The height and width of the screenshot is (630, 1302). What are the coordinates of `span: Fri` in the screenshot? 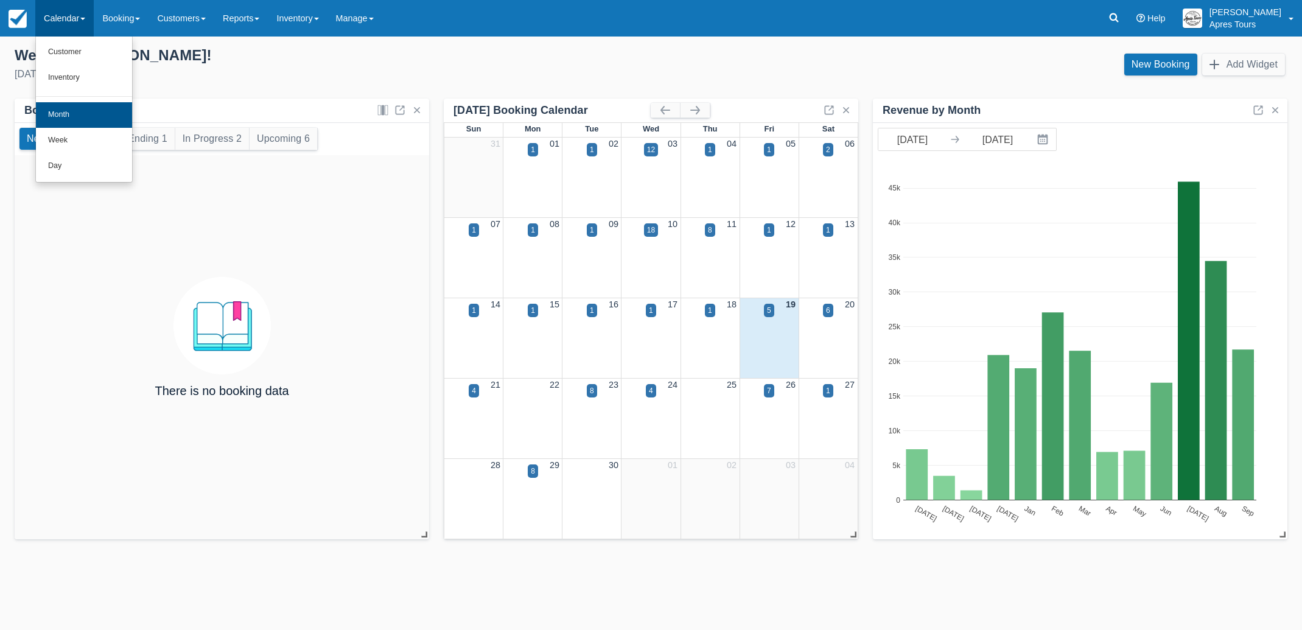 It's located at (769, 128).